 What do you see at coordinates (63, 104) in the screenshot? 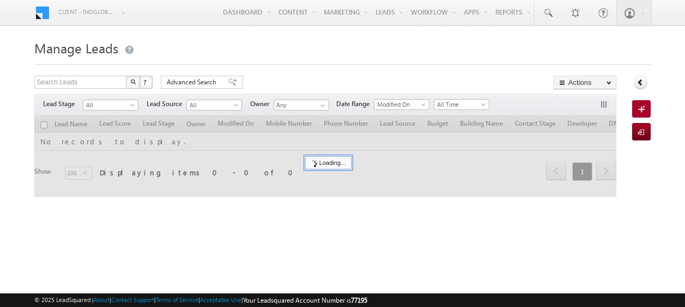
I see `span: Lead Stage` at bounding box center [63, 104].